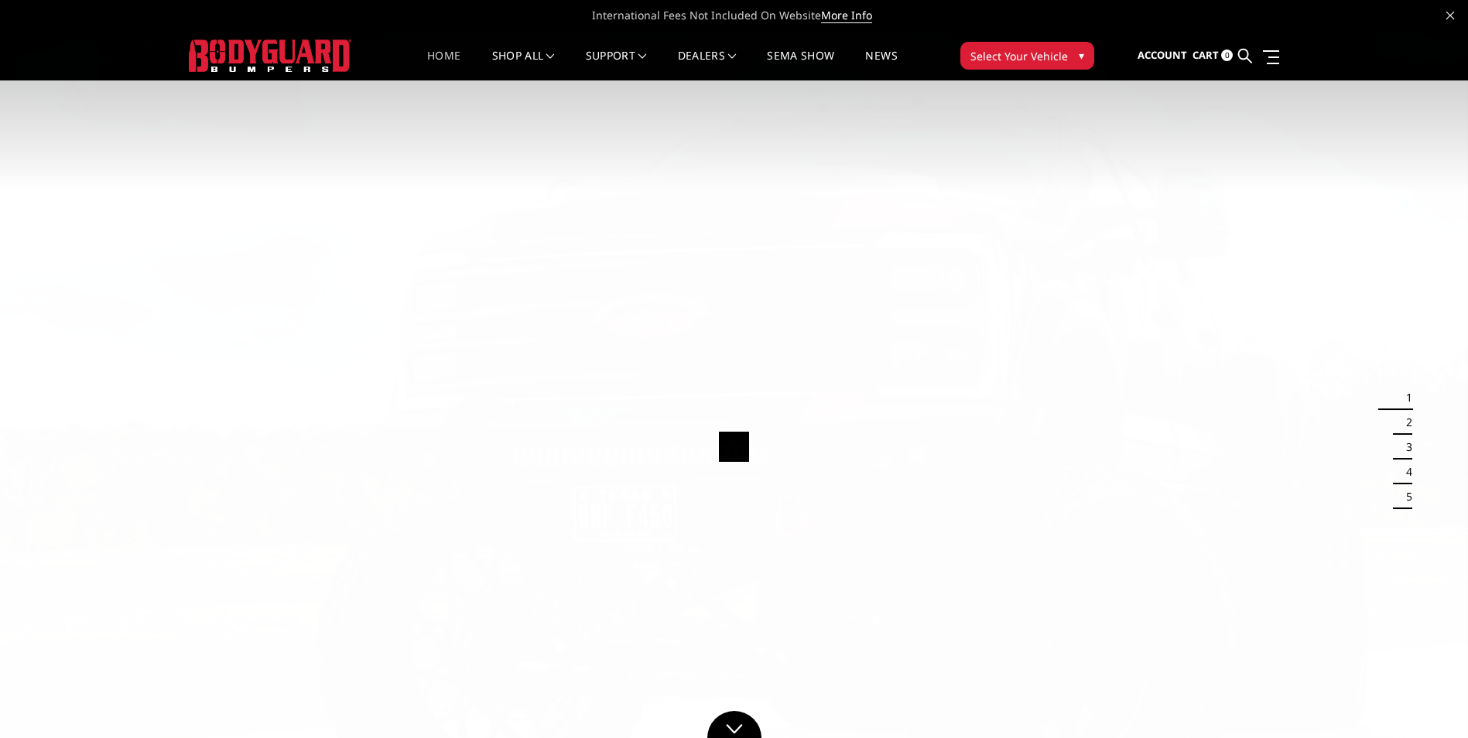  What do you see at coordinates (846, 15) in the screenshot?
I see `a: More Info` at bounding box center [846, 15].